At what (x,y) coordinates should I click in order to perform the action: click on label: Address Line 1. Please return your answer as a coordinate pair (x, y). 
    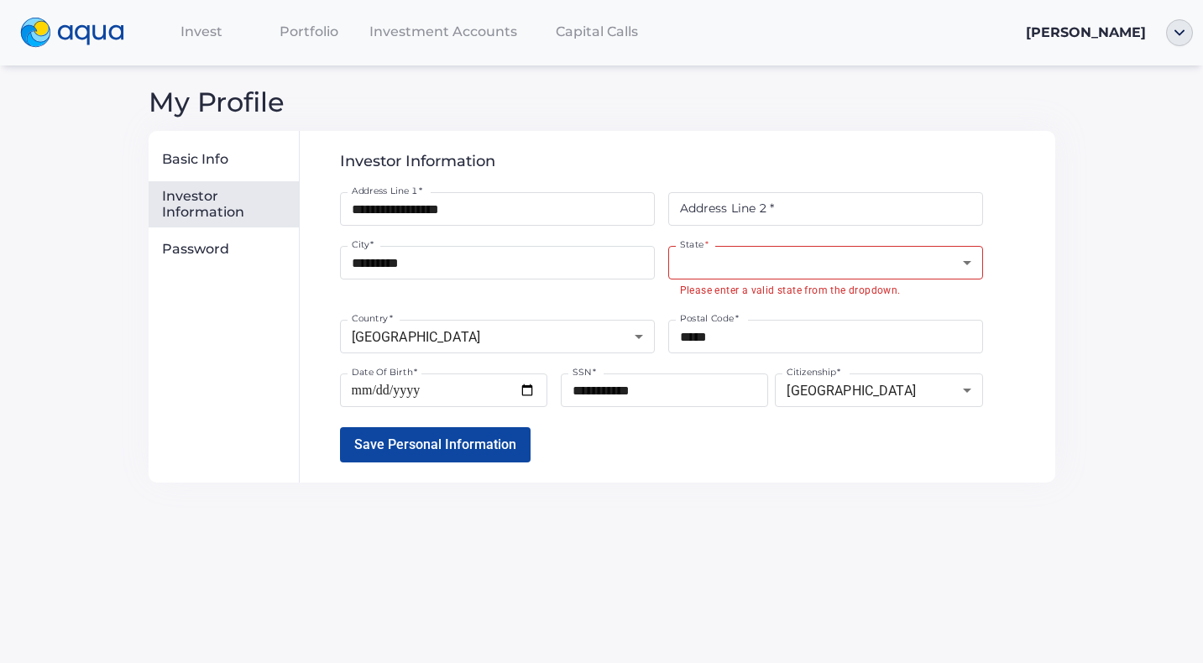
    Looking at the image, I should click on (387, 191).